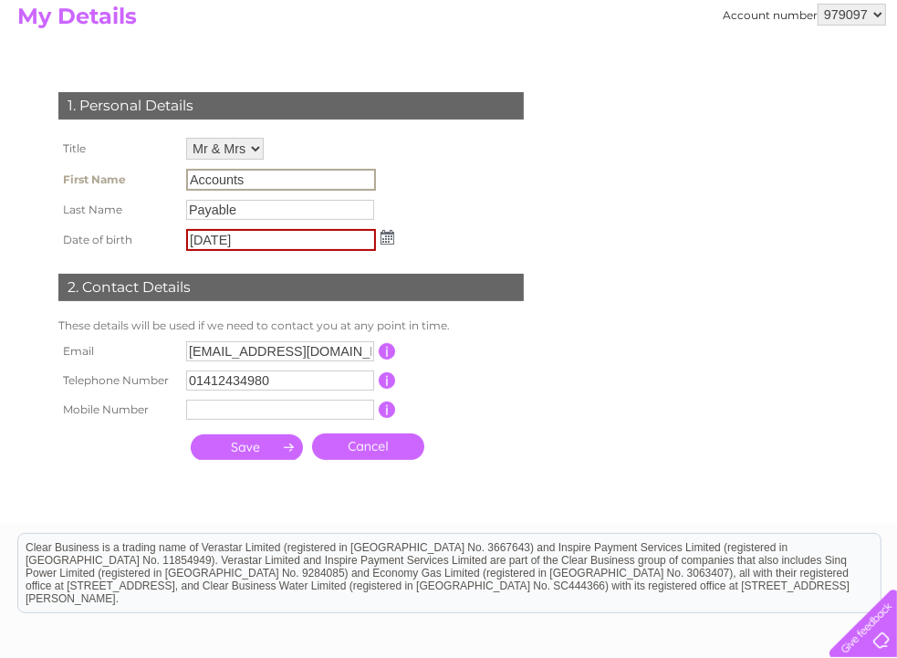 Image resolution: width=897 pixels, height=658 pixels. What do you see at coordinates (247, 447) in the screenshot?
I see `input: Submit` at bounding box center [247, 447].